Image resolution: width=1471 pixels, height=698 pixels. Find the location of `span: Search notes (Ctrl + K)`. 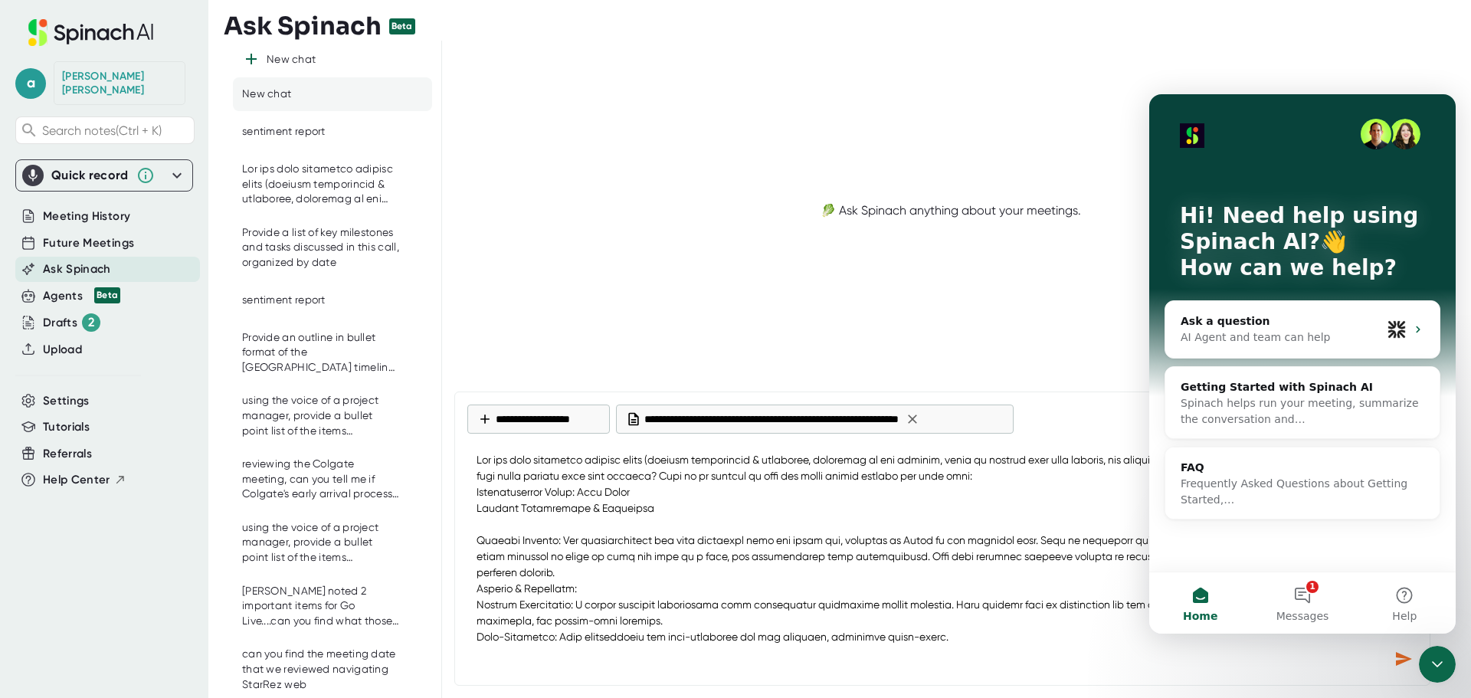

span: Search notes (Ctrl + K) is located at coordinates (102, 130).